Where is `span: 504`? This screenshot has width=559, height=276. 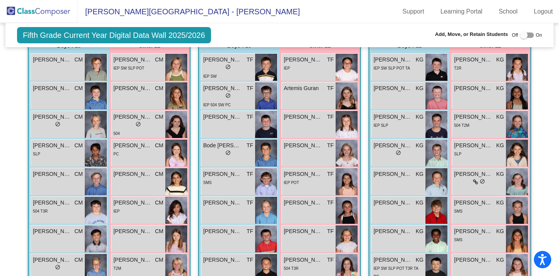 span: 504 is located at coordinates (116, 133).